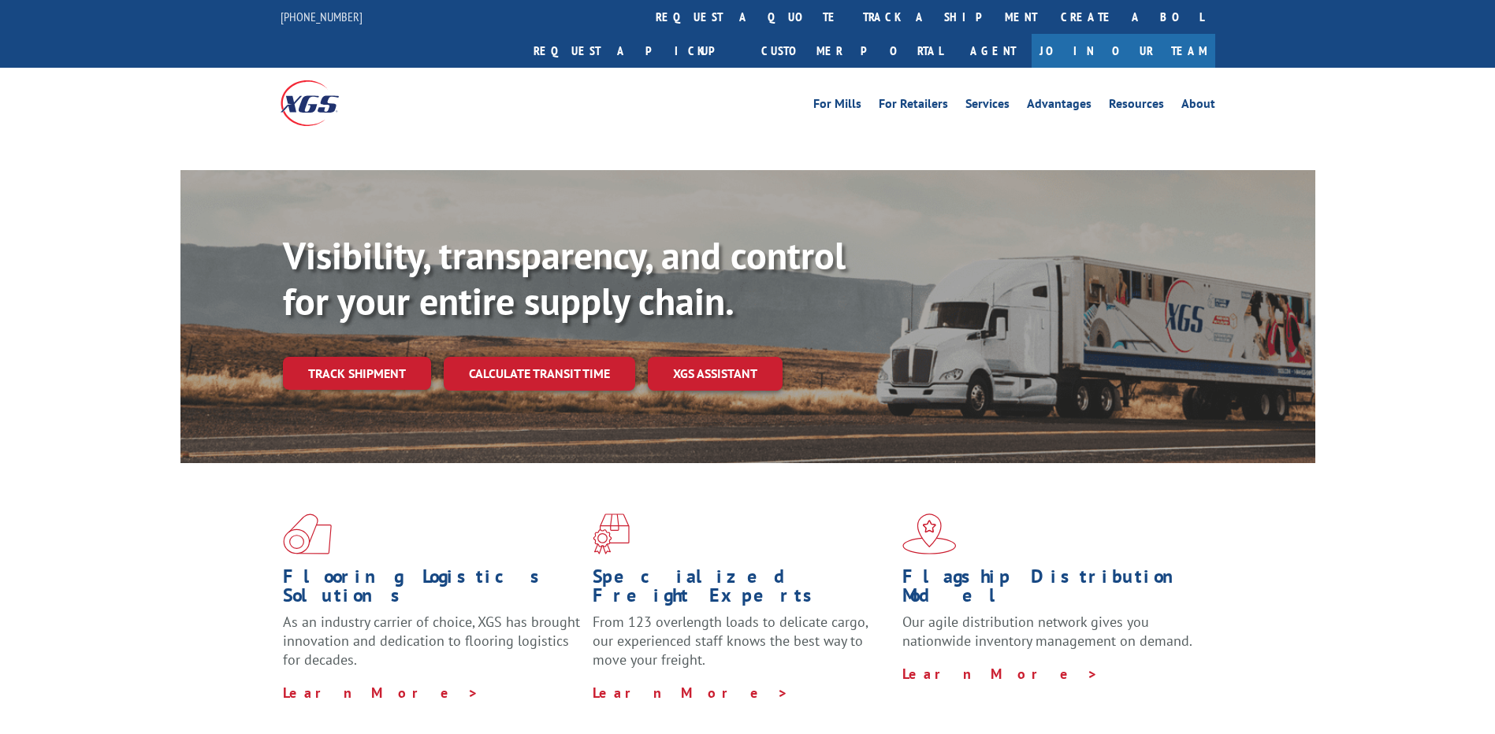 The height and width of the screenshot is (734, 1495). What do you see at coordinates (929, 534) in the screenshot?
I see `img: xgs-icon-flagship-distribution-model-red` at bounding box center [929, 534].